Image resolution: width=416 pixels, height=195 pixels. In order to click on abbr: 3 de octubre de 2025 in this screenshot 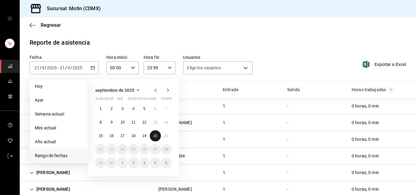, I will do `click(144, 163)`.